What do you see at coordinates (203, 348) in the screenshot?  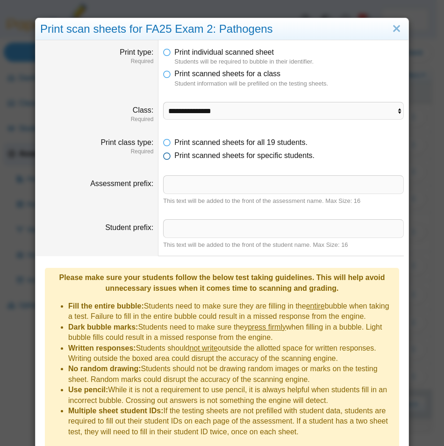 I see `u: not write` at bounding box center [203, 348].